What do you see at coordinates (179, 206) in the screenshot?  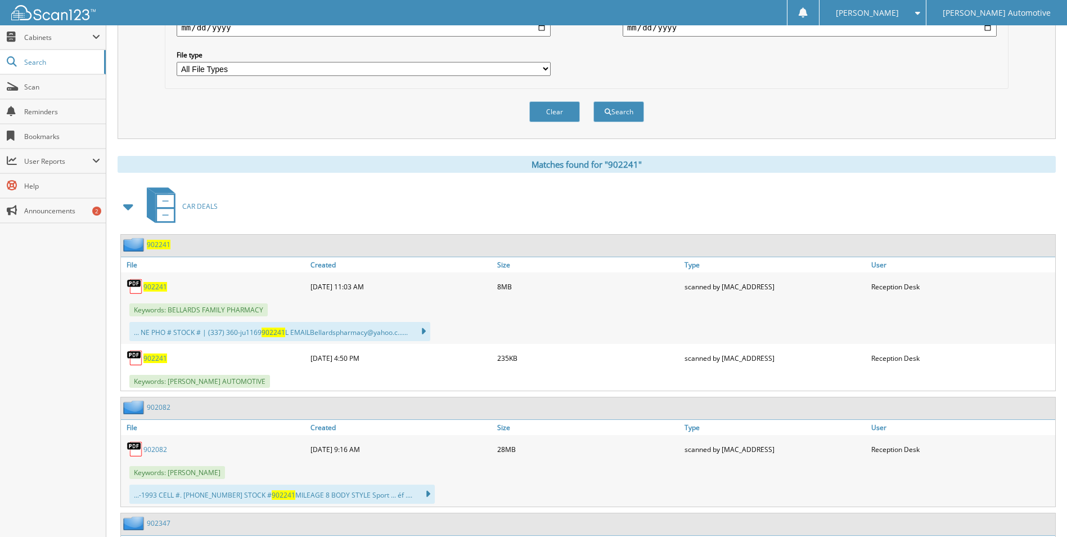 I see `a: CAR DEALS` at bounding box center [179, 206].